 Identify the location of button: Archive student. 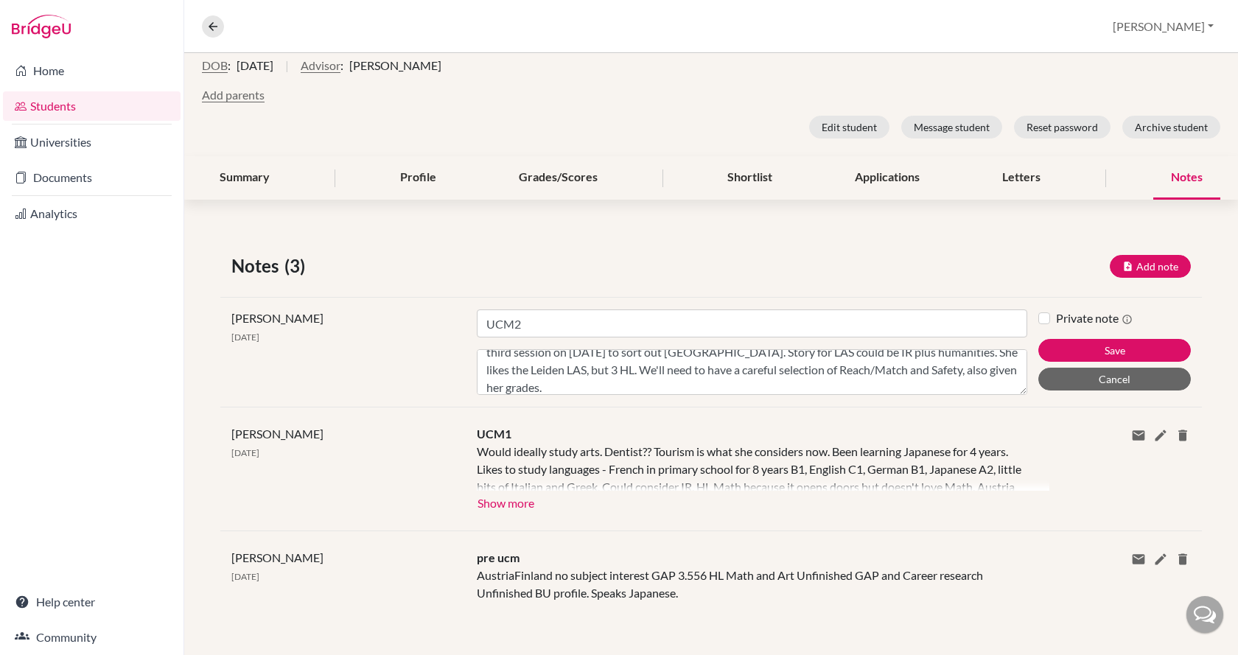
(1171, 127).